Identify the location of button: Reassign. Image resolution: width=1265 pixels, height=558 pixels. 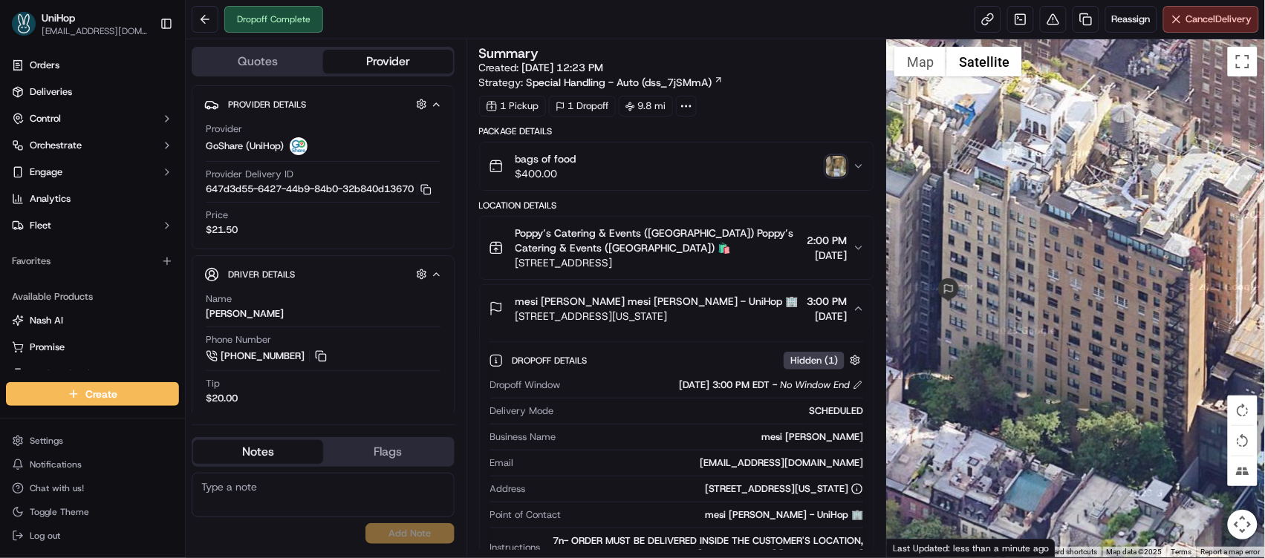
(1131, 19).